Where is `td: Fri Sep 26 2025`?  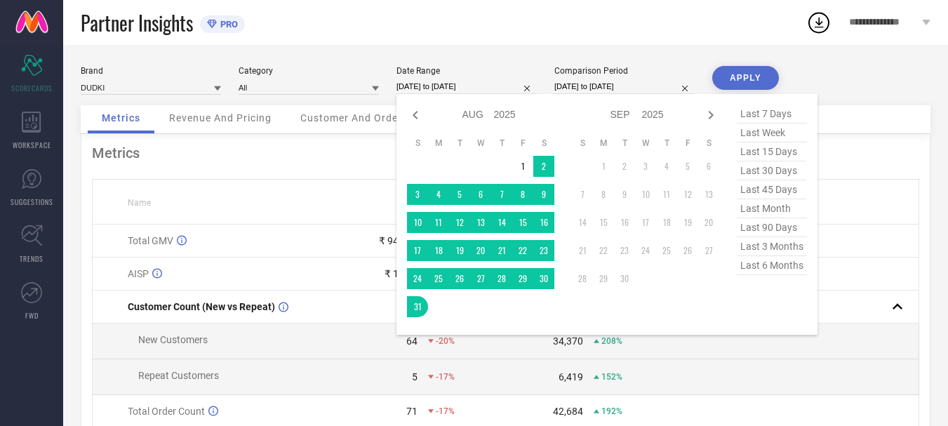 td: Fri Sep 26 2025 is located at coordinates (688, 250).